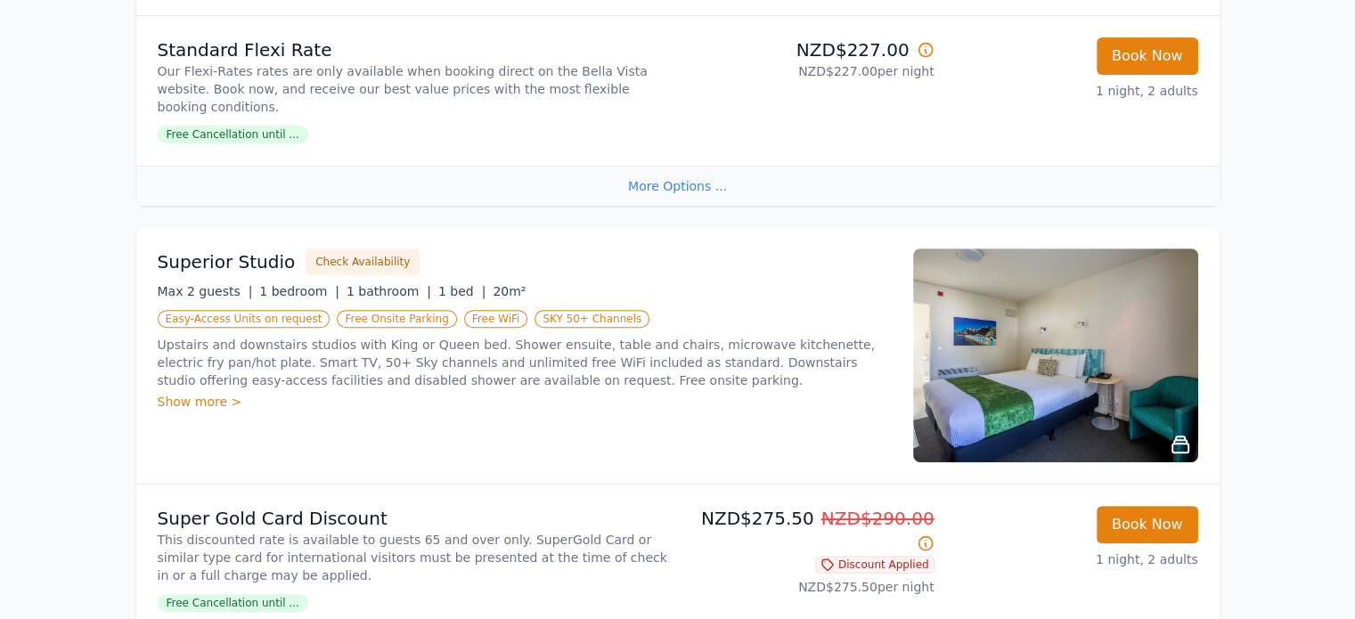 The image size is (1355, 619). Describe the element at coordinates (244, 319) in the screenshot. I see `span: Easy-Access Units on request` at that location.